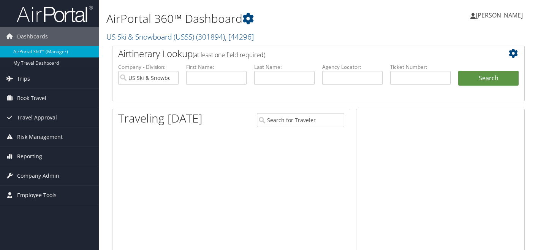 Image resolution: width=538 pixels, height=250 pixels. What do you see at coordinates (239, 36) in the screenshot?
I see `span: , [ 44296 ]` at bounding box center [239, 36].